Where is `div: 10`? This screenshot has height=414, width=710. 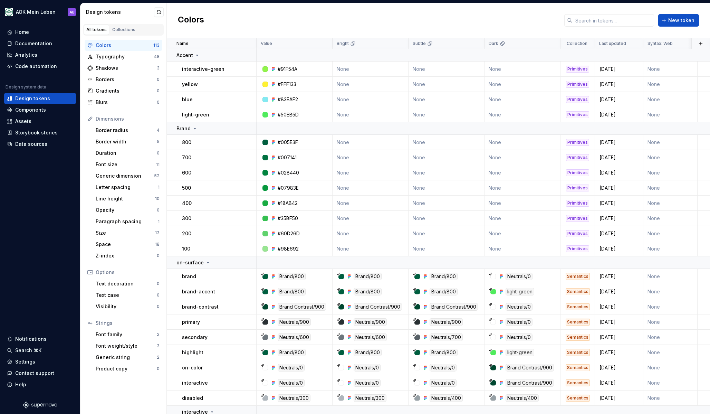 div: 10 is located at coordinates (157, 199).